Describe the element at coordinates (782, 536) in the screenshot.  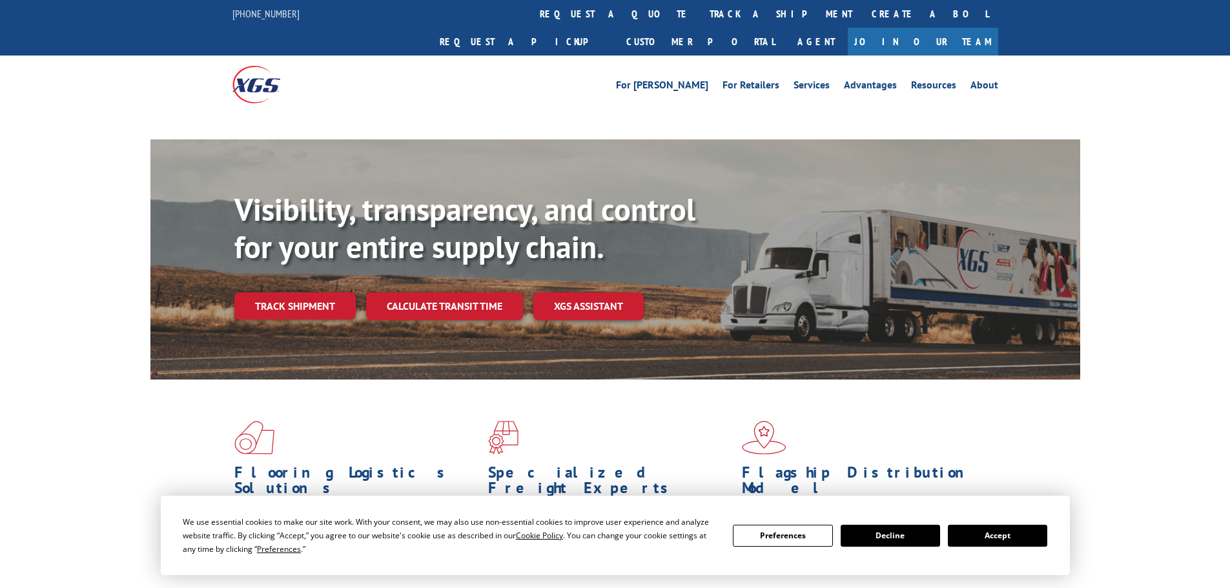
I see `button: Preferences` at that location.